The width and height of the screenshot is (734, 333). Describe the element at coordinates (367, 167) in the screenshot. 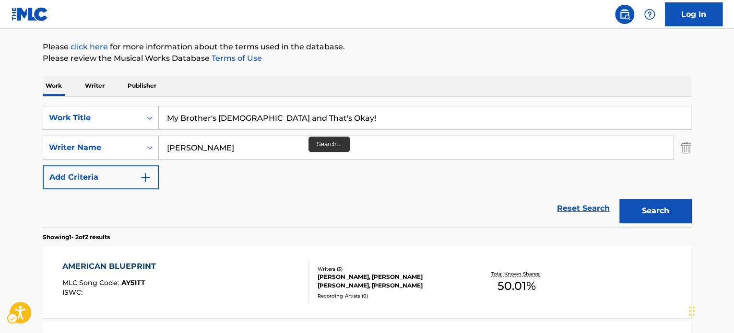

I see `form: Search Form` at that location.